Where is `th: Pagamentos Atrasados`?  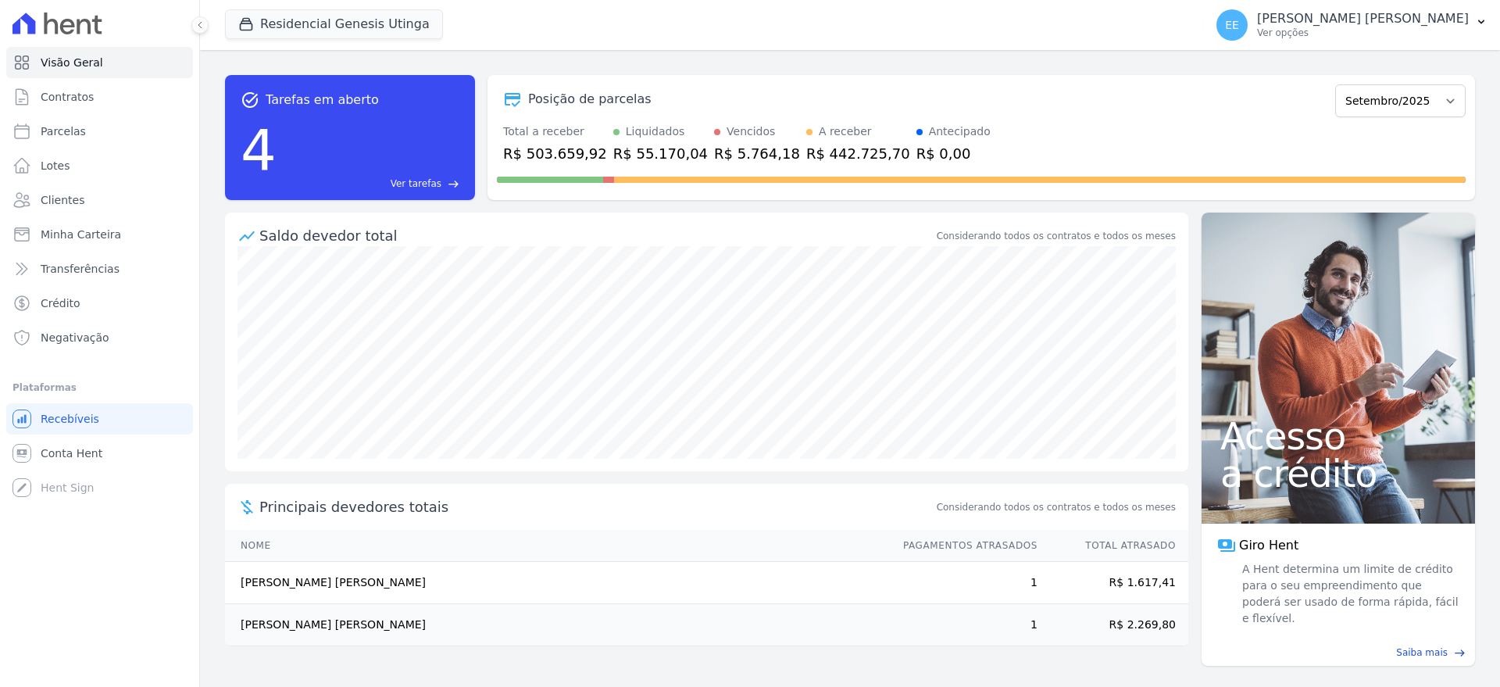 th: Pagamentos Atrasados is located at coordinates (963, 545).